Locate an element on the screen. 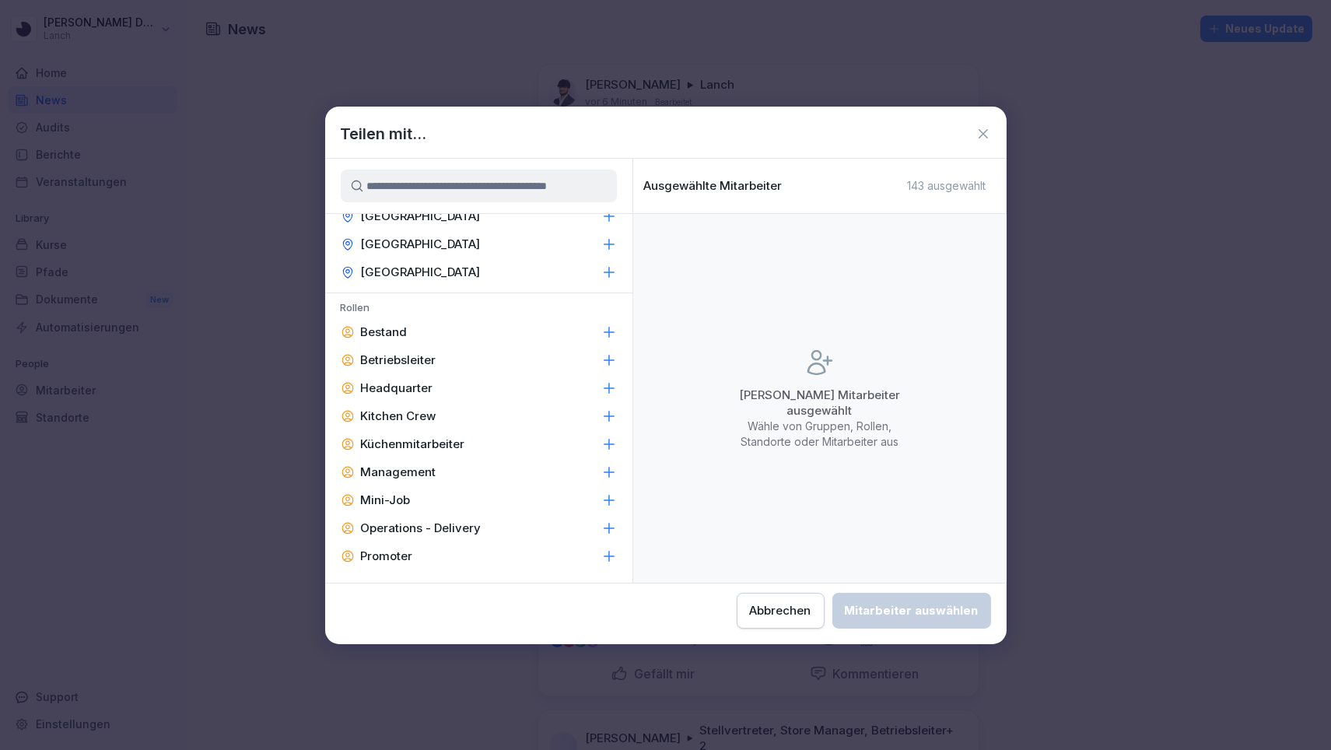  p: Rollen is located at coordinates (478, 310).